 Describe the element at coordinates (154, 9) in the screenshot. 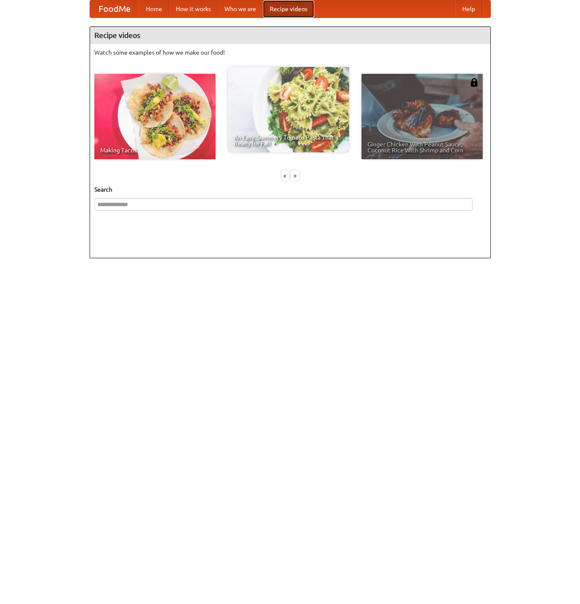

I see `a: Home` at that location.